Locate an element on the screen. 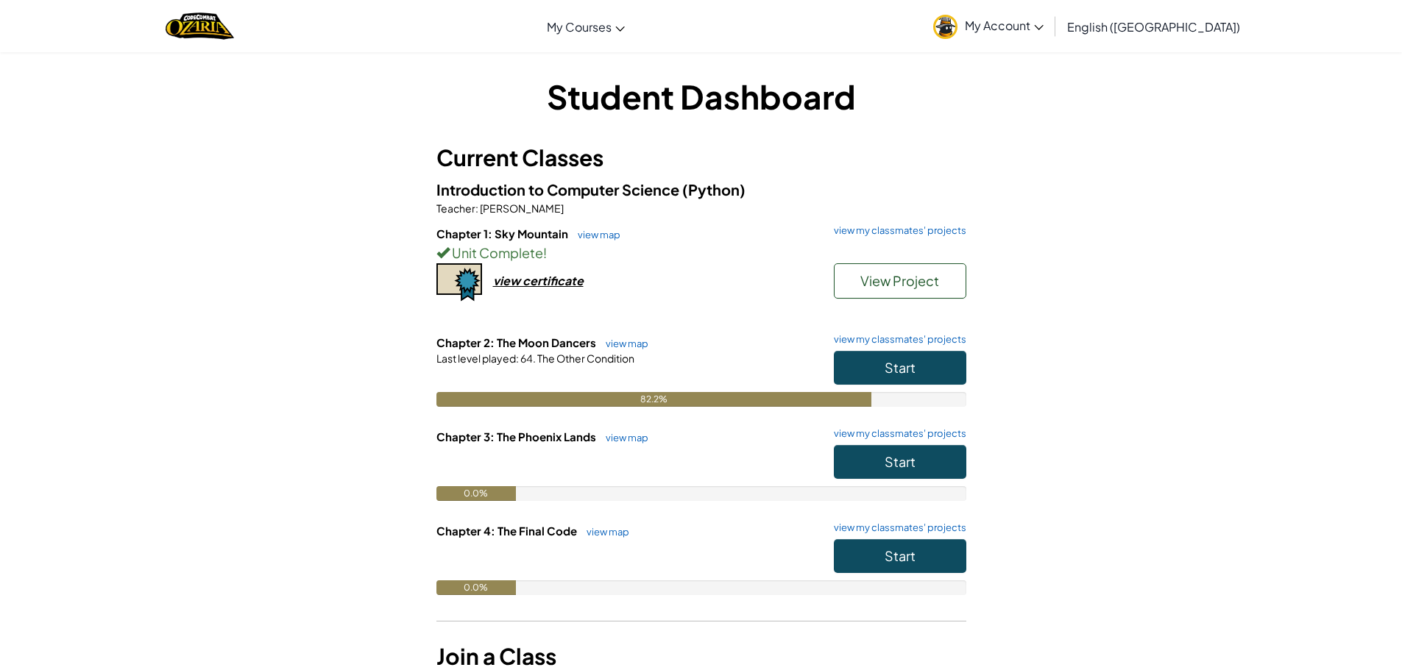 This screenshot has height=670, width=1402. span: View Project is located at coordinates (899, 280).